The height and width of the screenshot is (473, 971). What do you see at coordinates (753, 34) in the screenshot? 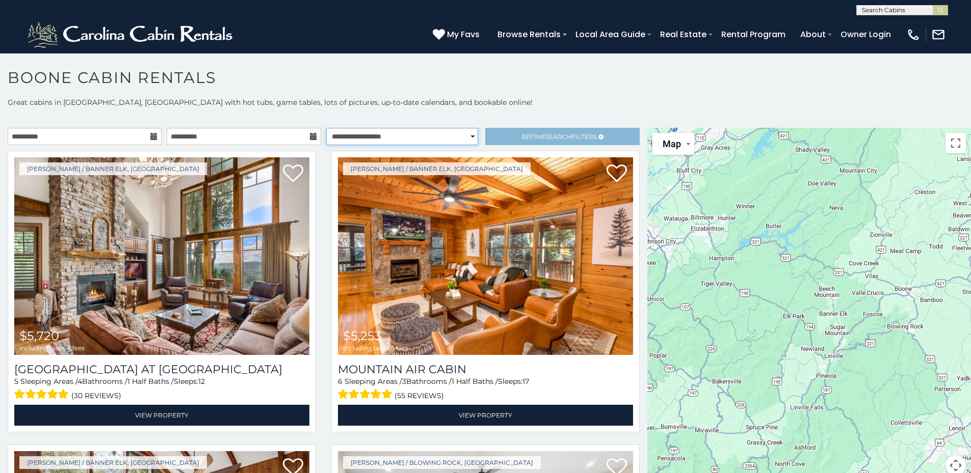
I see `a: Rental Program` at bounding box center [753, 34].